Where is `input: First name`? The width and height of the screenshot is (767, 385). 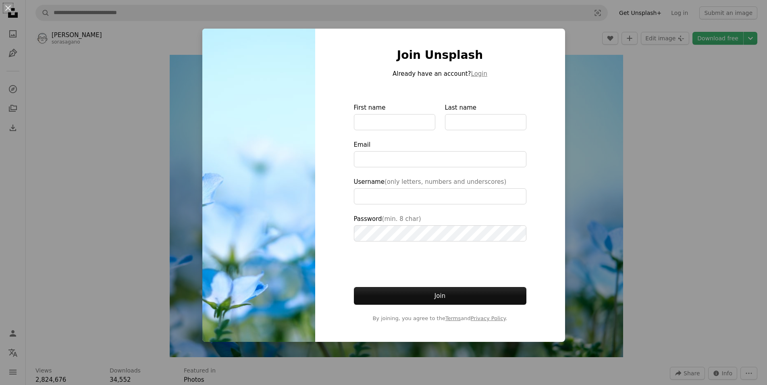
input: First name is located at coordinates (395, 122).